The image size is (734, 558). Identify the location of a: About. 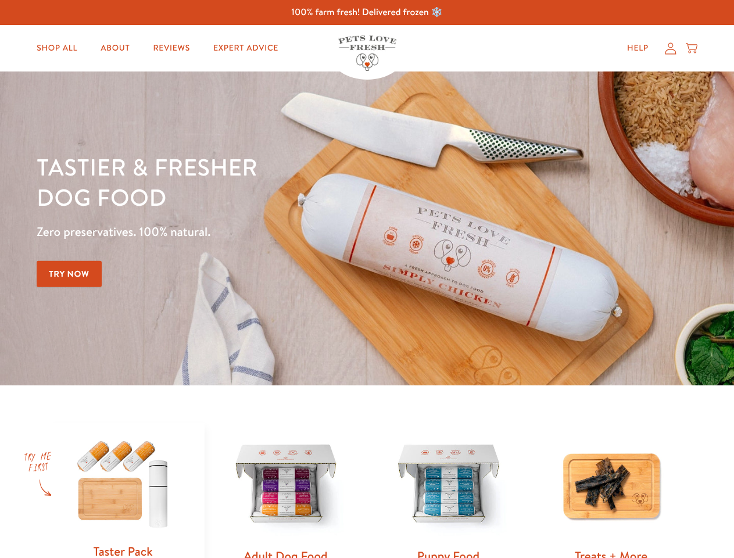
(115, 48).